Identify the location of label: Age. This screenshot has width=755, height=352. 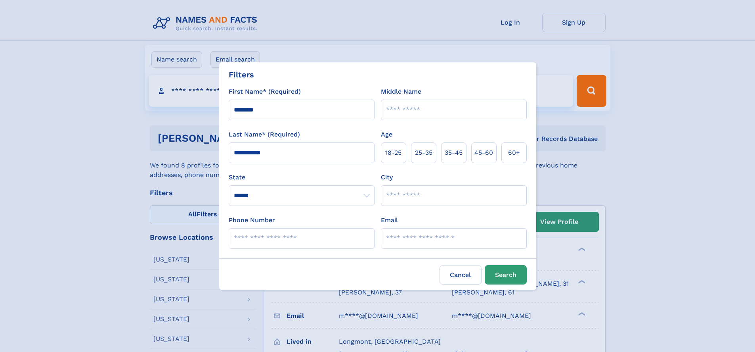
(386, 134).